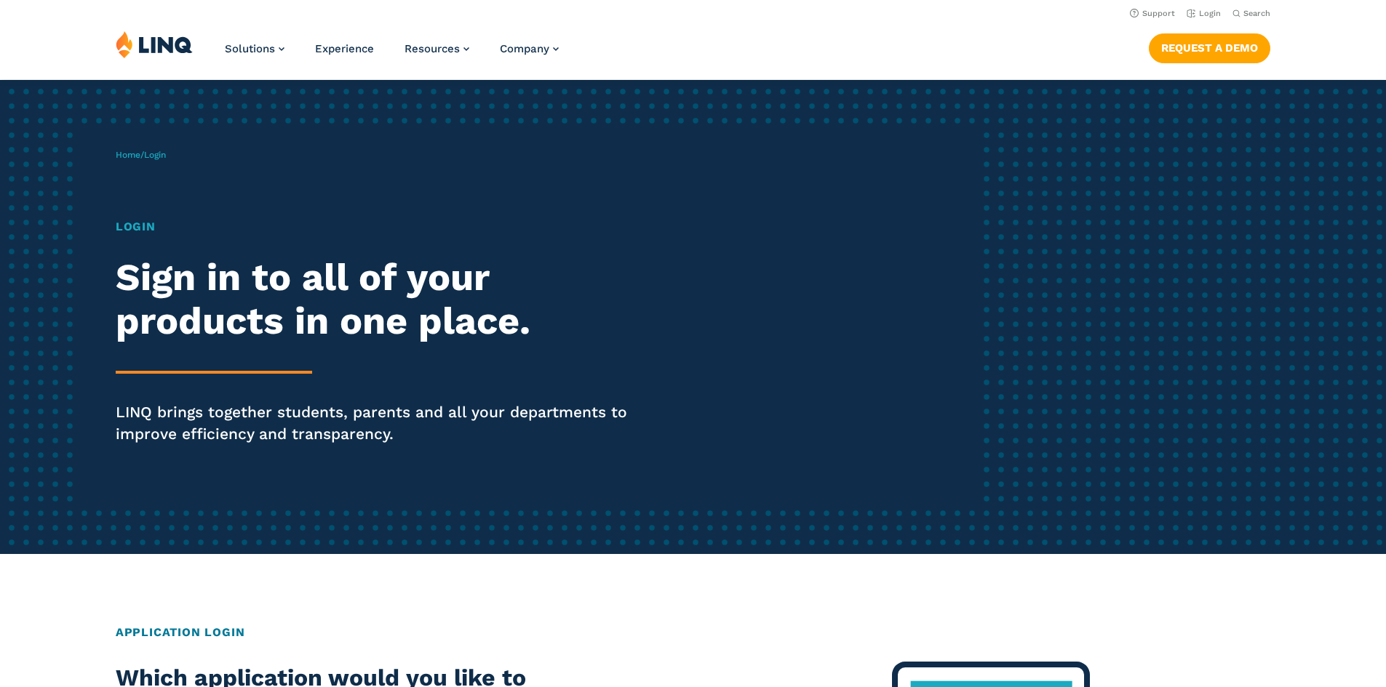 Image resolution: width=1386 pixels, height=687 pixels. I want to click on a: Solutions, so click(255, 49).